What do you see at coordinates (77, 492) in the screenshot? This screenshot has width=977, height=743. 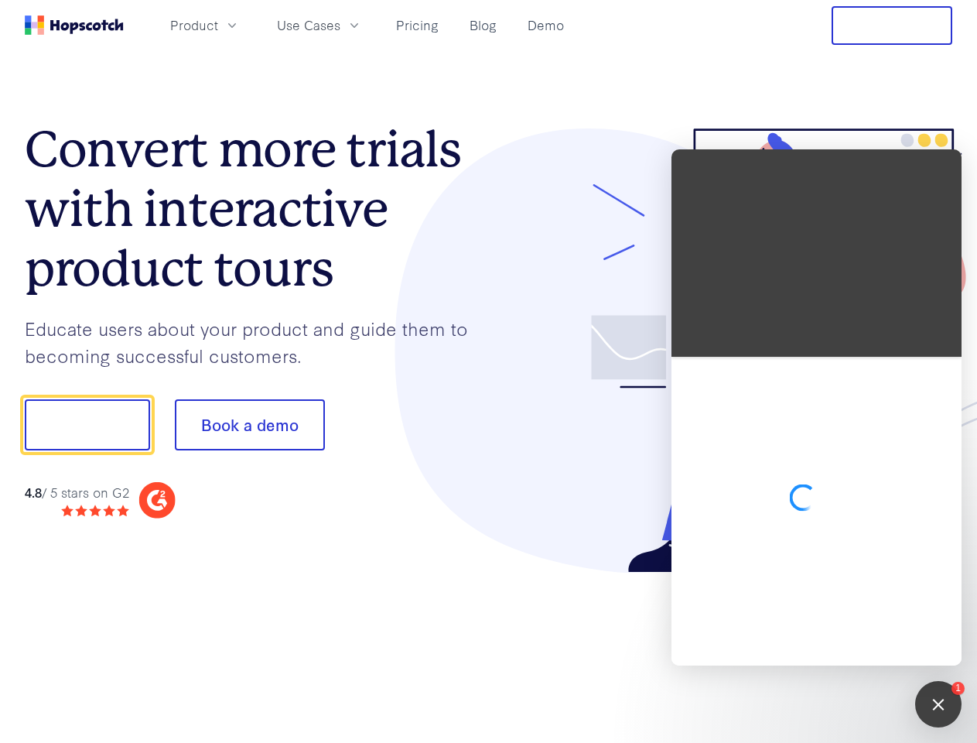 I see `div: / 5 stars on G2` at bounding box center [77, 492].